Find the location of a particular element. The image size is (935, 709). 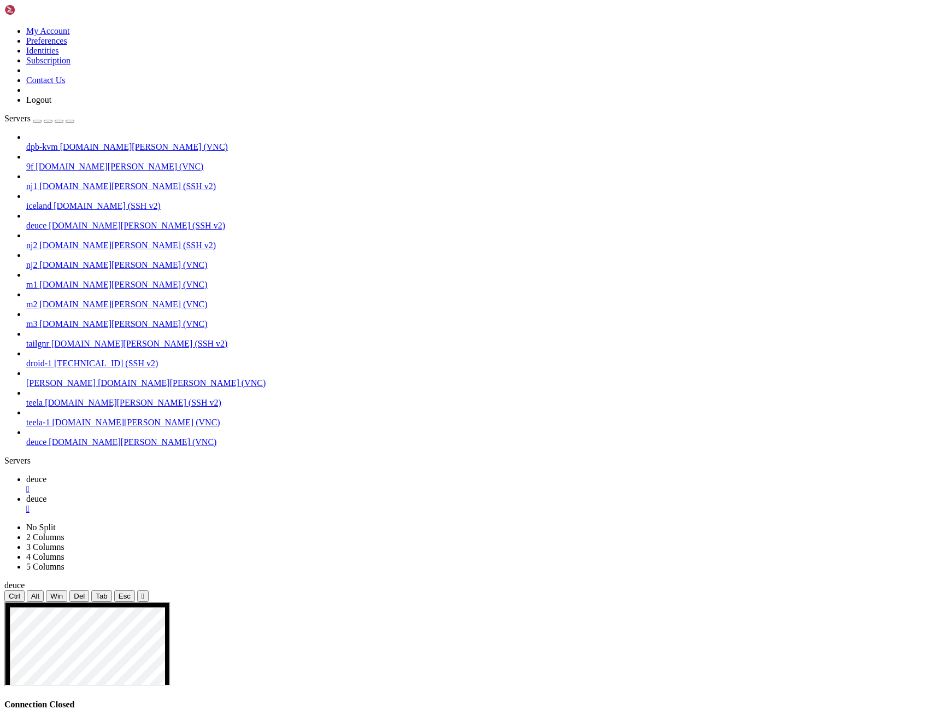

span: m2 is located at coordinates (32, 304).